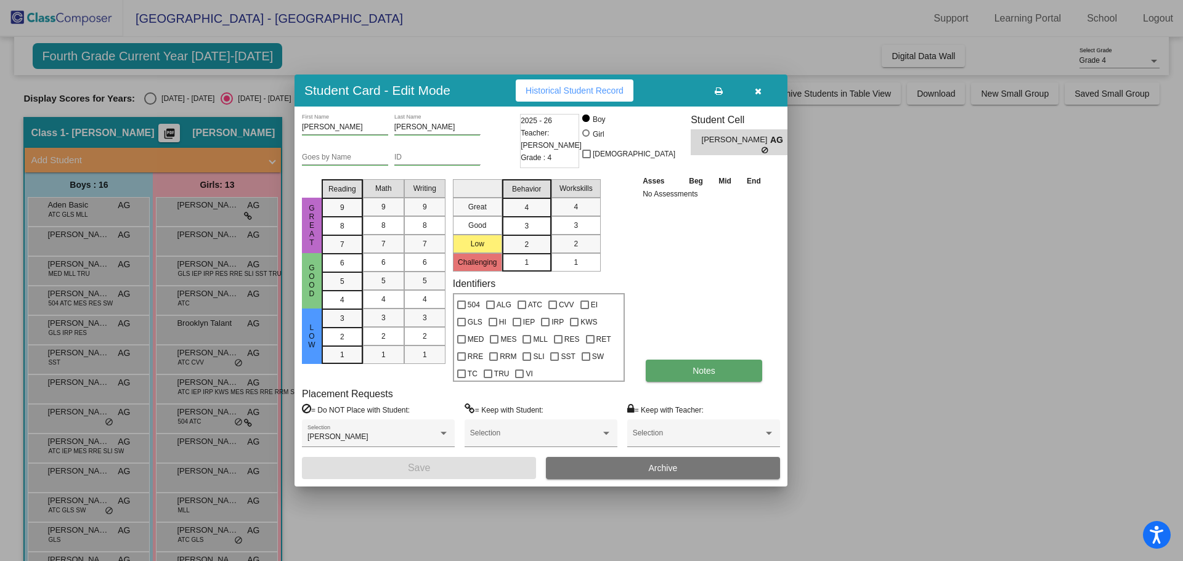 This screenshot has width=1183, height=561. I want to click on input: goes by name, so click(345, 158).